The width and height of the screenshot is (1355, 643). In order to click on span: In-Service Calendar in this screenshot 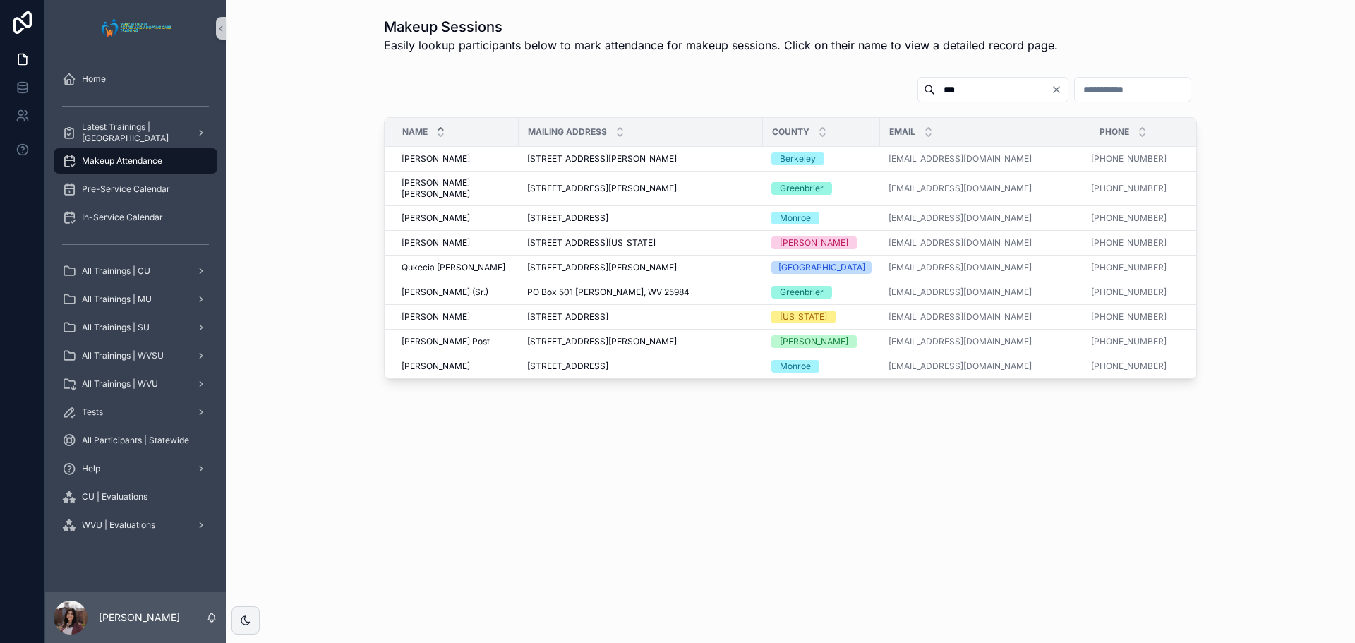, I will do `click(122, 217)`.